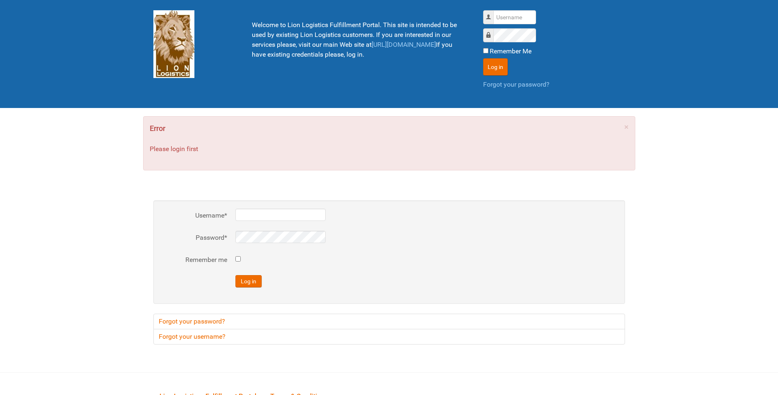  What do you see at coordinates (194, 260) in the screenshot?
I see `label: Remember me` at bounding box center [194, 260].